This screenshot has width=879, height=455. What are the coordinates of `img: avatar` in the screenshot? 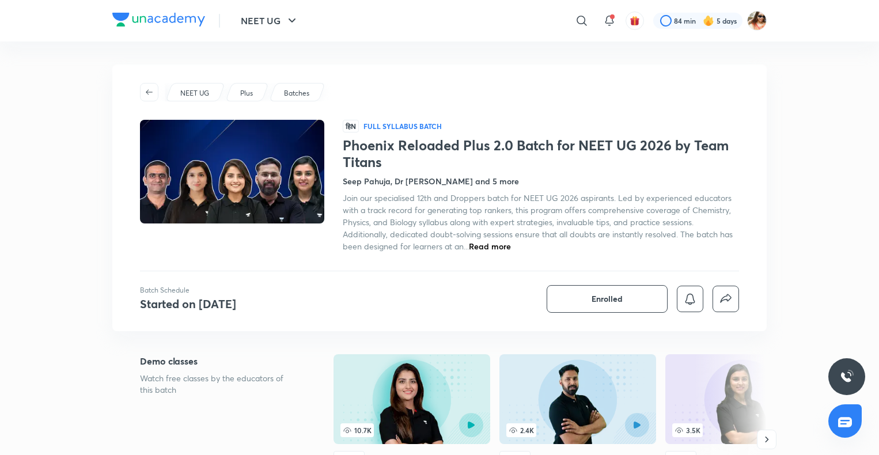 It's located at (635, 21).